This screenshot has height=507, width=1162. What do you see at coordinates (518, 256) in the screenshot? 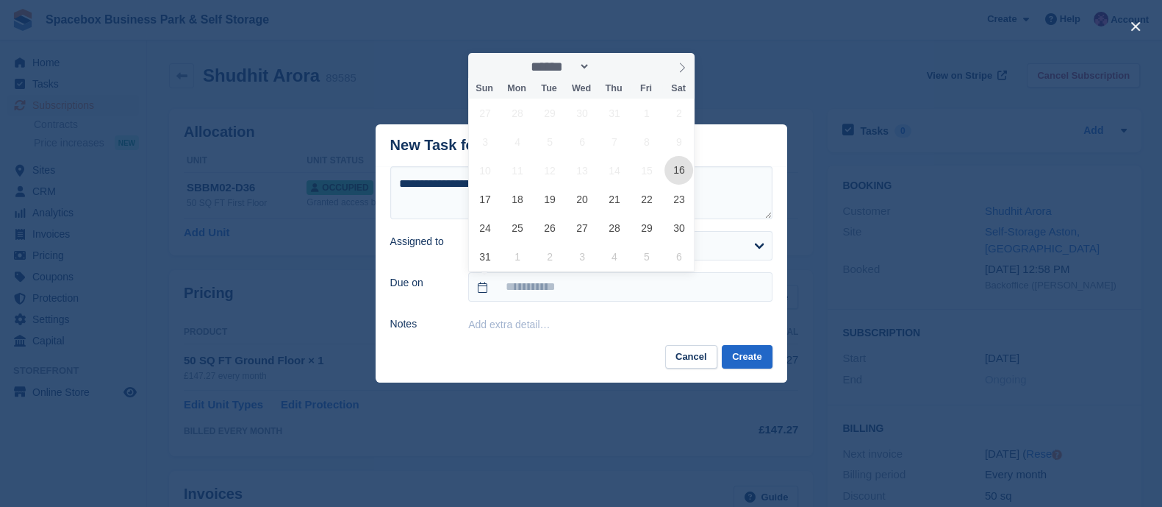
I see `span: September 1, 2025` at bounding box center [518, 256].